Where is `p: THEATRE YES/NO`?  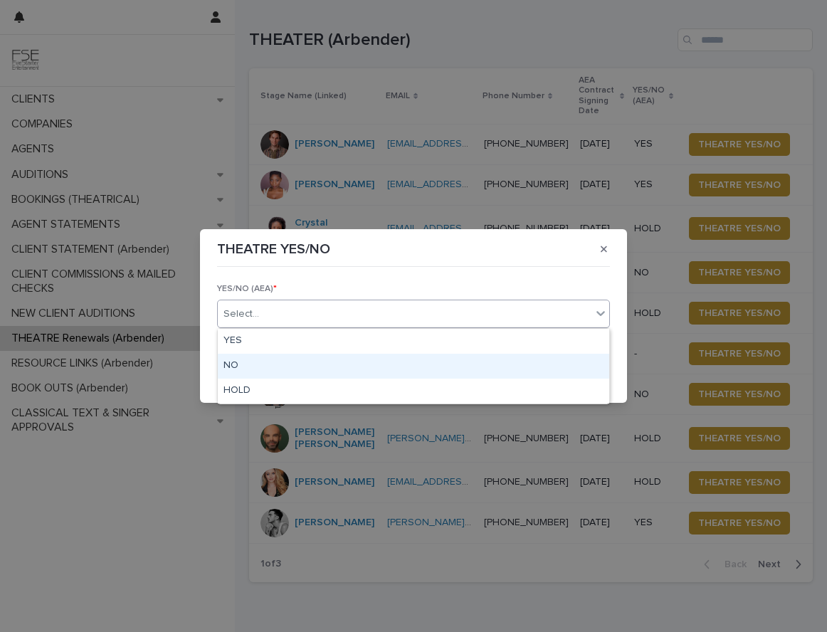
p: THEATRE YES/NO is located at coordinates (273, 249).